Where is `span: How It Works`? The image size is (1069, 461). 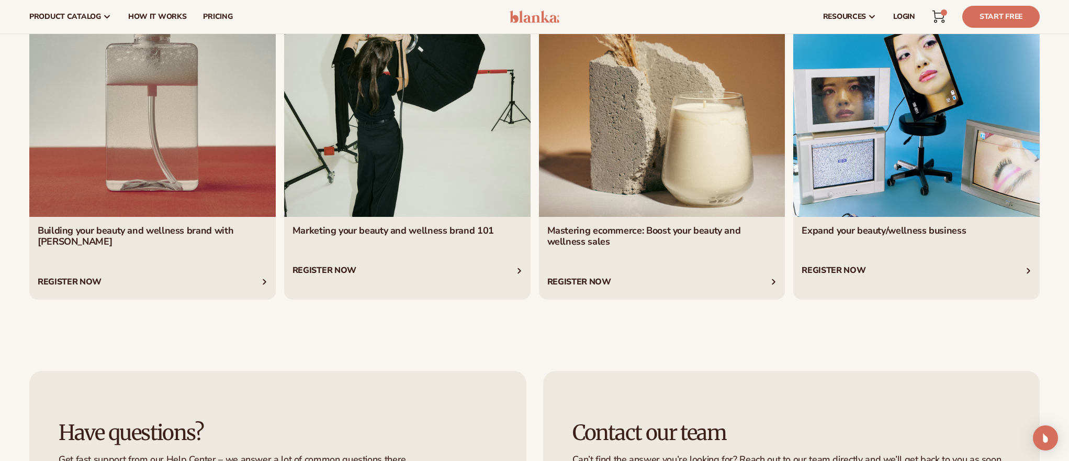
span: How It Works is located at coordinates (158, 17).